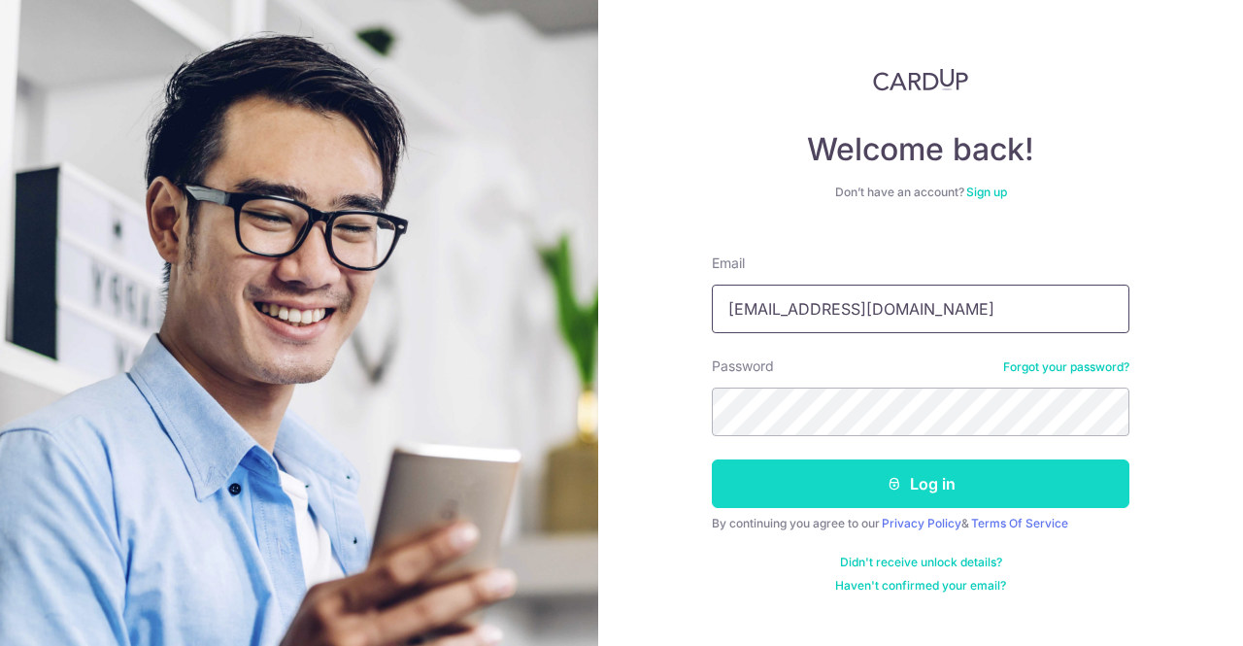 The width and height of the screenshot is (1243, 646). I want to click on a: Haven't confirmed your email?, so click(921, 586).